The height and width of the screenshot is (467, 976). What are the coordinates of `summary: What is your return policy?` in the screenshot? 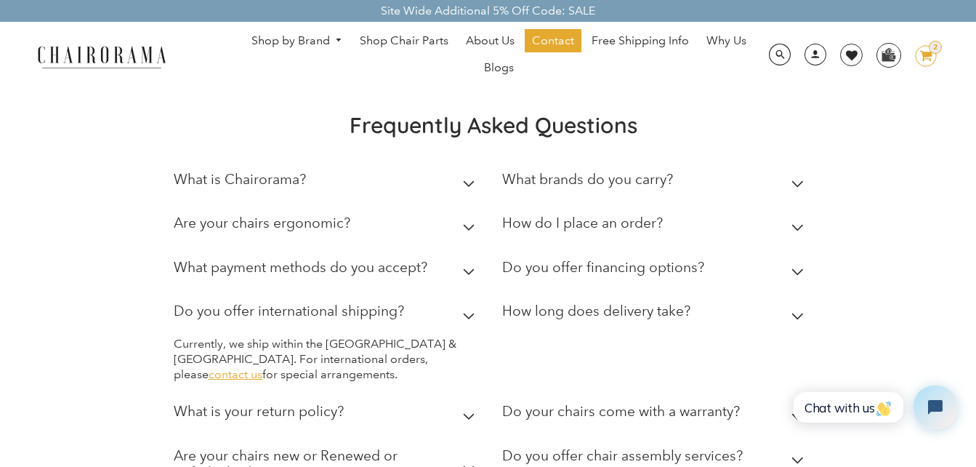 It's located at (327, 414).